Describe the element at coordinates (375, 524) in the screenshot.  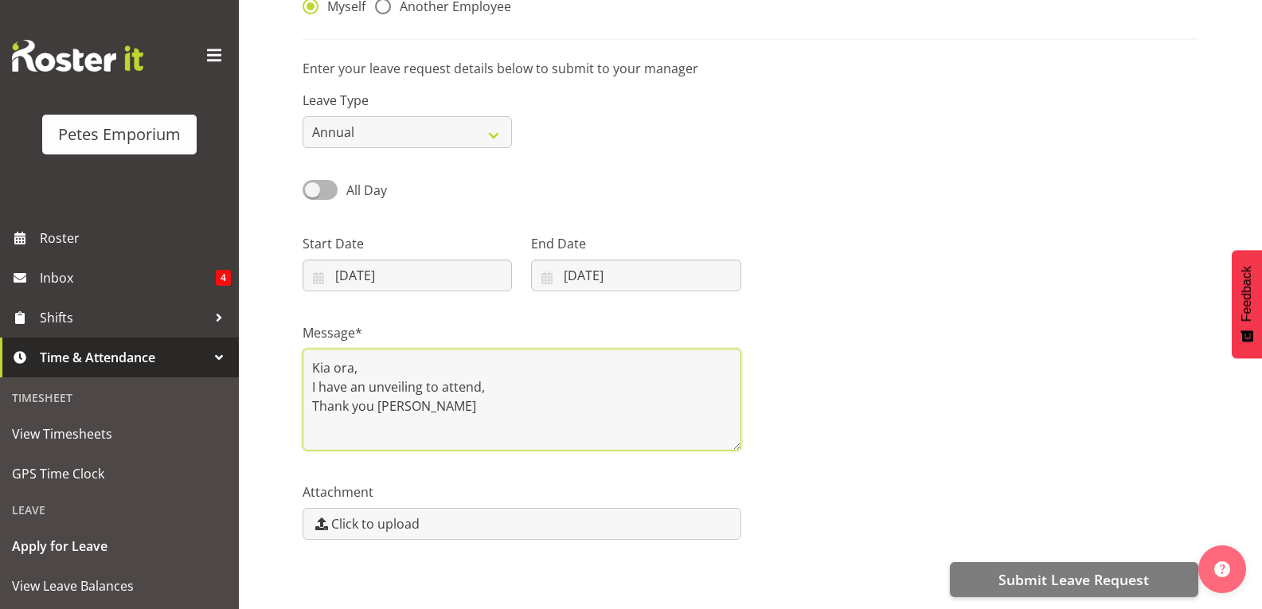
I see `span: Click to upload` at that location.